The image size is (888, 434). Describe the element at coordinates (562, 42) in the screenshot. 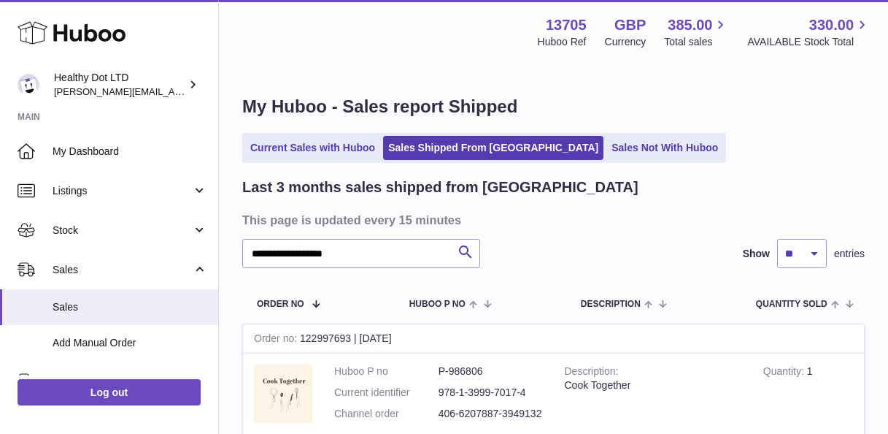

I see `div: Huboo Ref` at that location.